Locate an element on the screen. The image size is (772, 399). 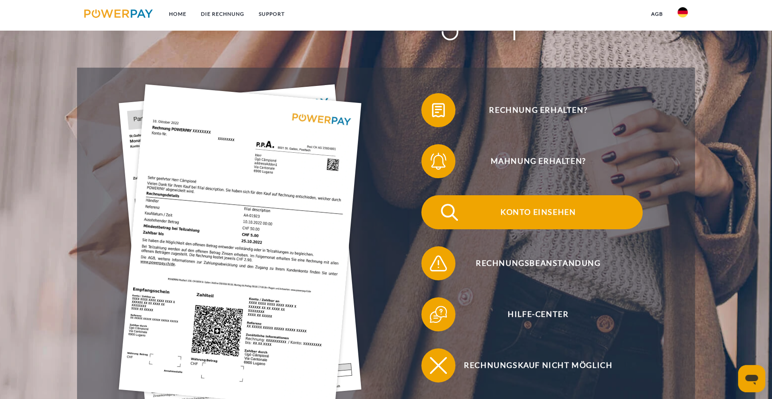
span: Rechnung erhalten? is located at coordinates (538, 110).